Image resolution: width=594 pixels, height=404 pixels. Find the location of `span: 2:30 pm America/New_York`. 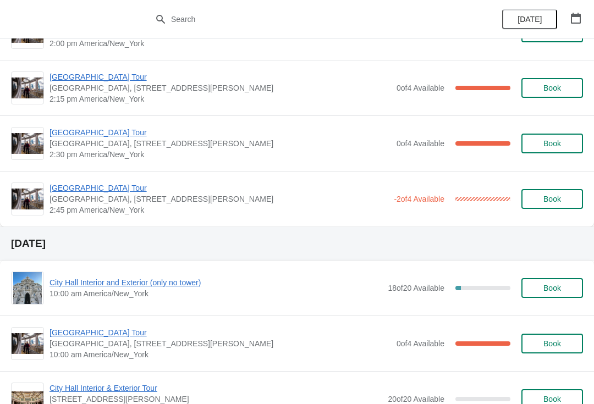

span: 2:30 pm America/New_York is located at coordinates (220, 155).